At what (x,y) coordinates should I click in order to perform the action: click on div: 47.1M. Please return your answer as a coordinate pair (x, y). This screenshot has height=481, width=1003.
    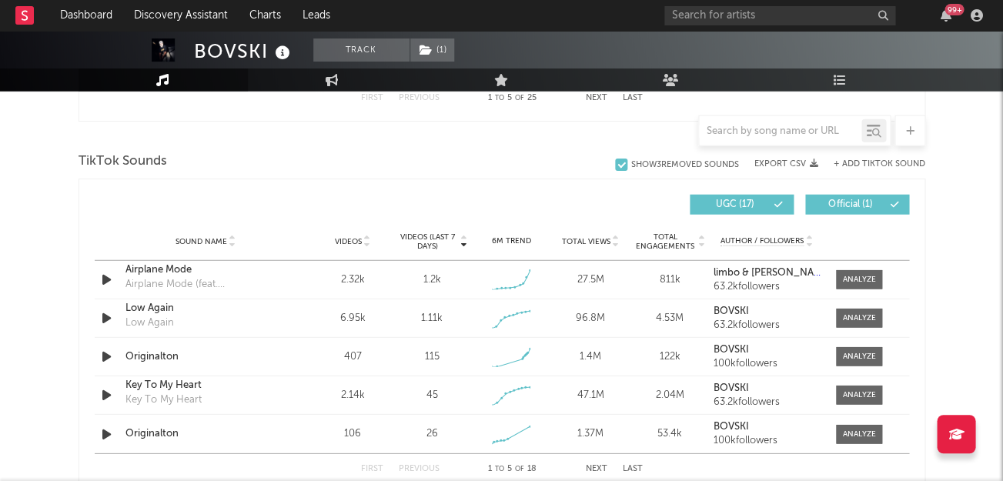
    Looking at the image, I should click on (590, 396).